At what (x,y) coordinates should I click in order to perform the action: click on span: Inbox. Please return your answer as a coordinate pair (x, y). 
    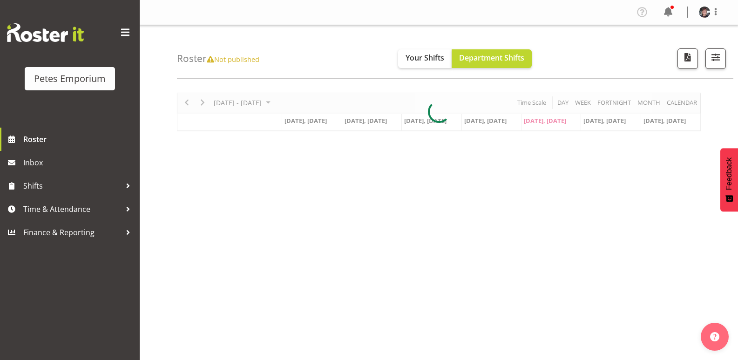
    Looking at the image, I should click on (79, 163).